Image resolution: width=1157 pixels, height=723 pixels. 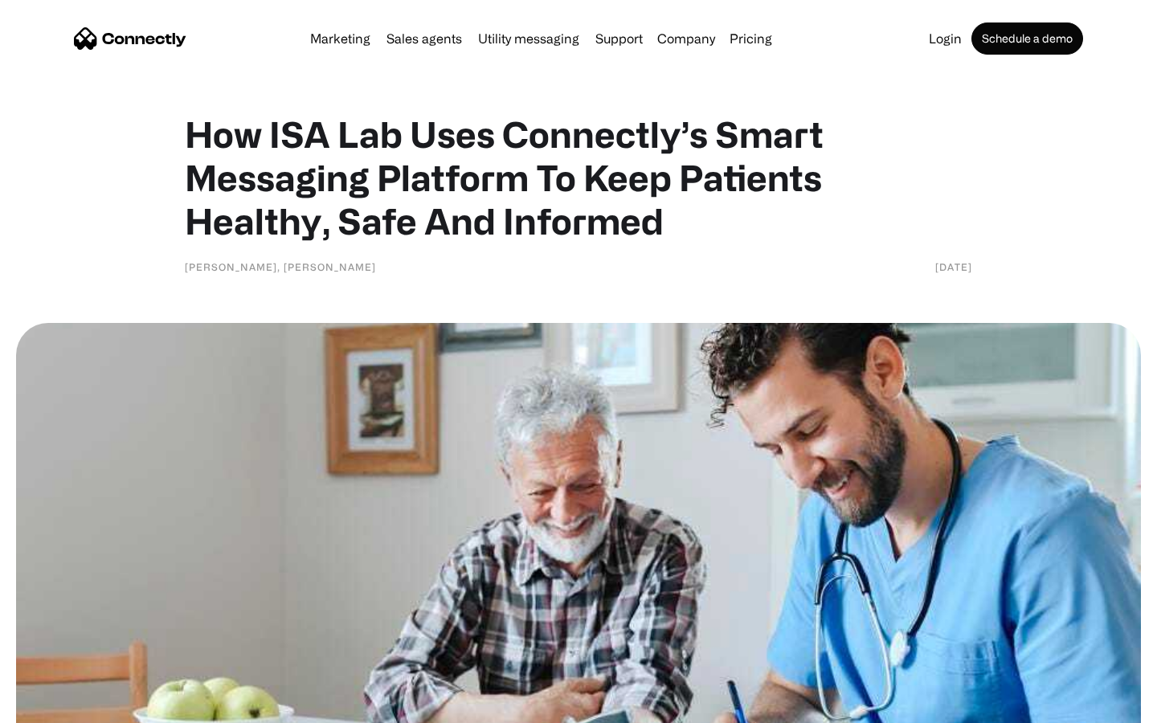 What do you see at coordinates (529, 39) in the screenshot?
I see `a: Utility messaging` at bounding box center [529, 39].